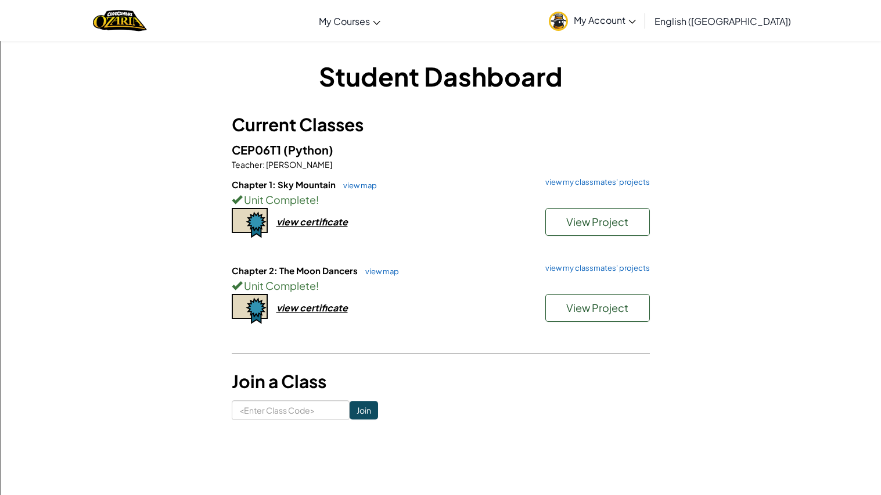 This screenshot has height=495, width=881. What do you see at coordinates (120, 20) in the screenshot?
I see `img: Home` at bounding box center [120, 20].